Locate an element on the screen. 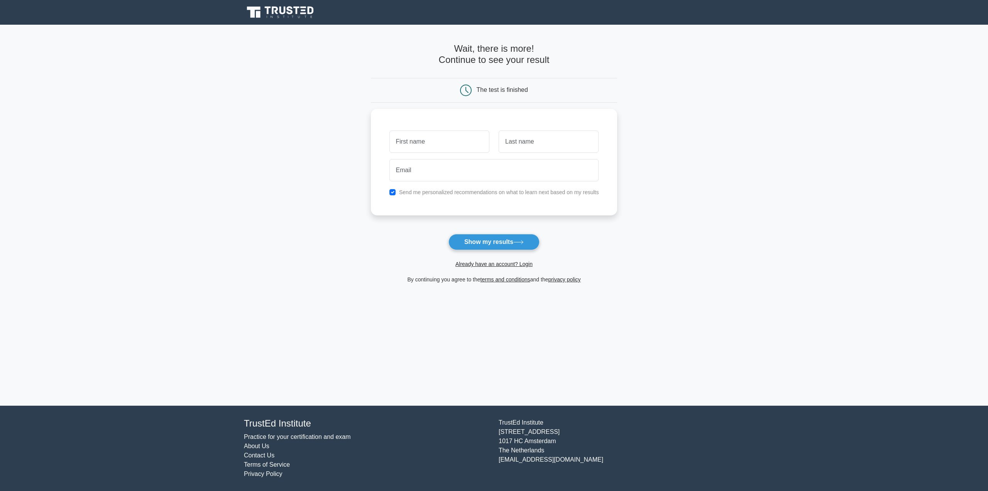  h4: Wait, there is more! Continue to see your result is located at coordinates (494, 54).